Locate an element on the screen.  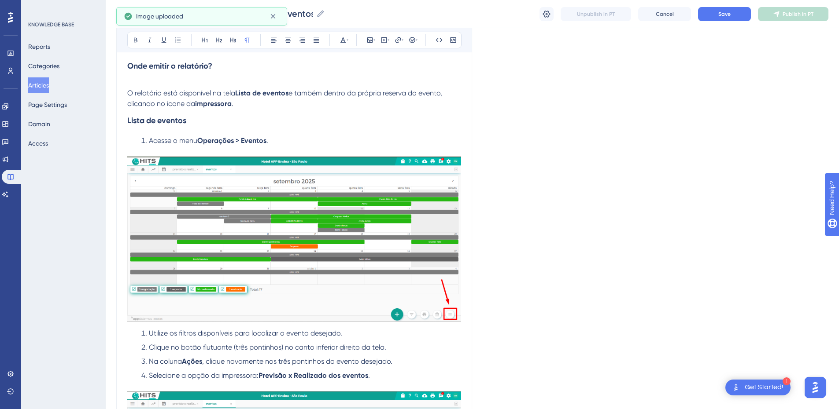
button: Open AI Assistant Launcher is located at coordinates (13, 13).